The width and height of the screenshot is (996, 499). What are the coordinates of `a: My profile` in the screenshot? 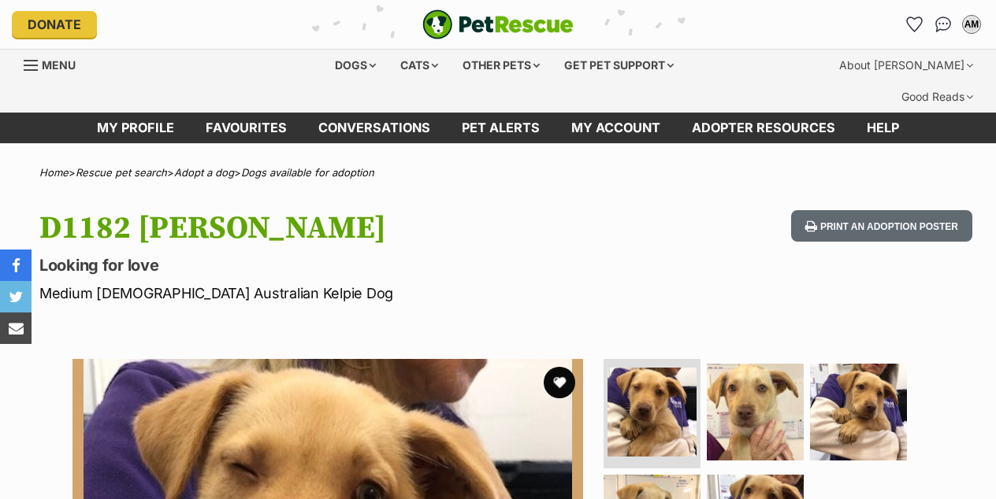 It's located at (135, 128).